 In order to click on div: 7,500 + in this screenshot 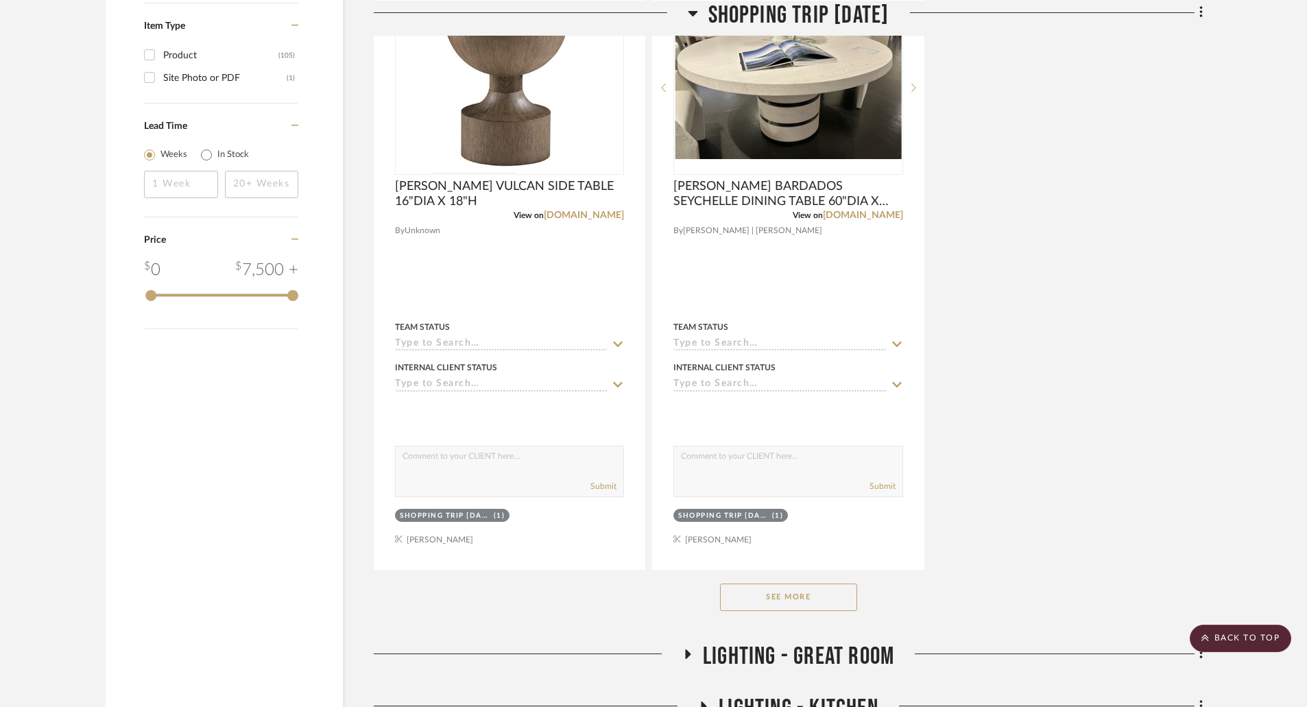, I will do `click(267, 270)`.